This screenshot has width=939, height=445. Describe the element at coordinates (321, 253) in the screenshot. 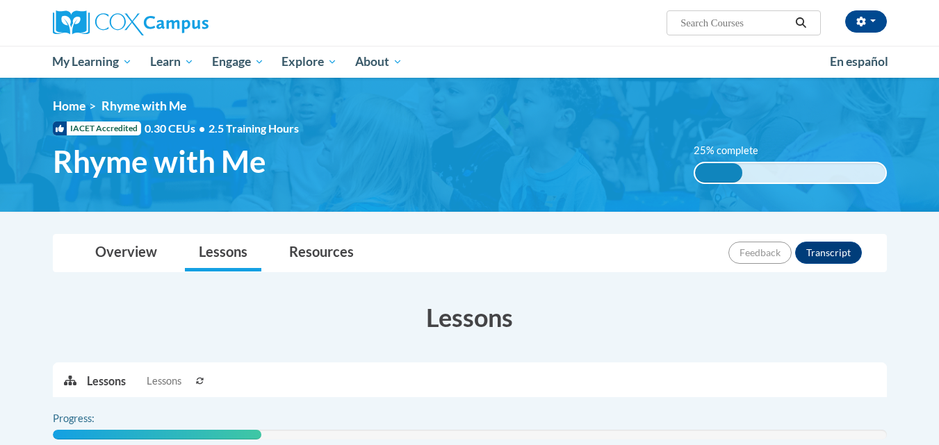

I see `a: Resources` at that location.